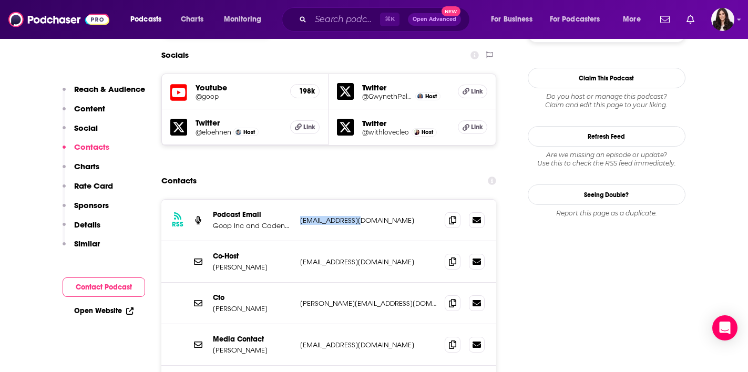  Describe the element at coordinates (91, 147) in the screenshot. I see `p: Contacts` at that location.